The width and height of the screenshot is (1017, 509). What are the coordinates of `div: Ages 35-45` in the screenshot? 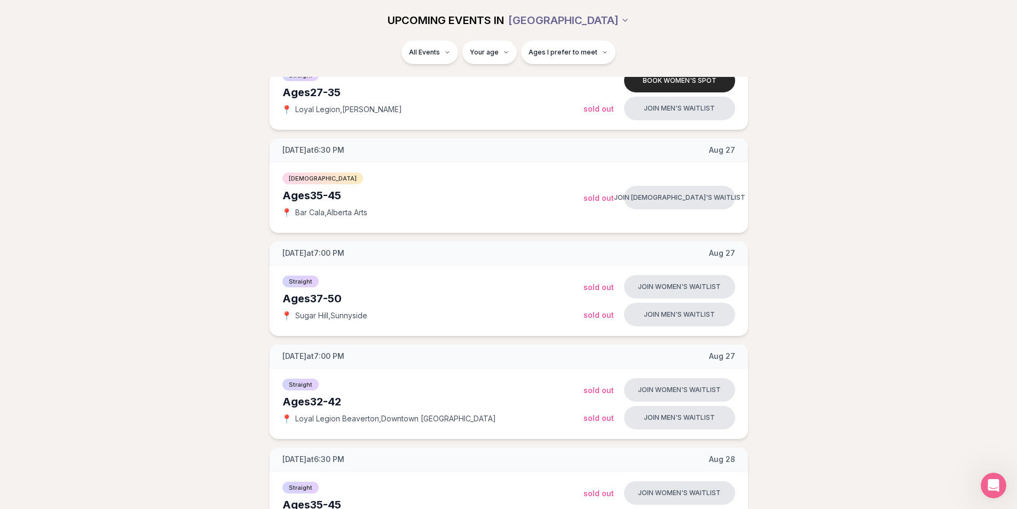 It's located at (433, 195).